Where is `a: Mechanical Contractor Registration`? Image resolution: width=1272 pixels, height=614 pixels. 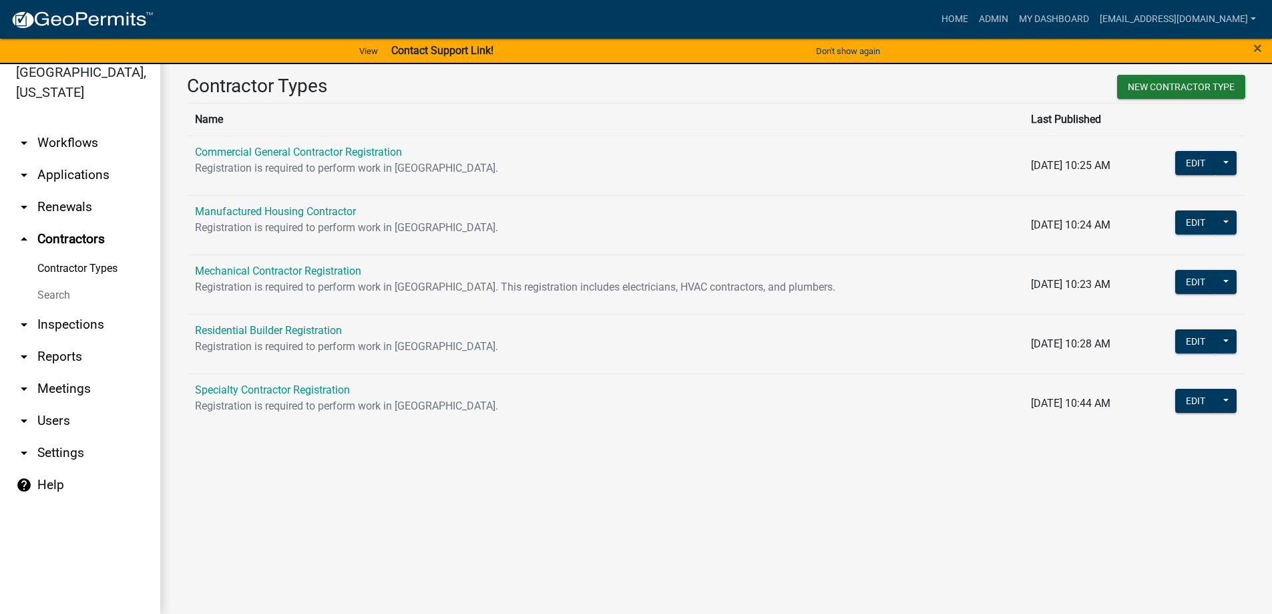 a: Mechanical Contractor Registration is located at coordinates (278, 270).